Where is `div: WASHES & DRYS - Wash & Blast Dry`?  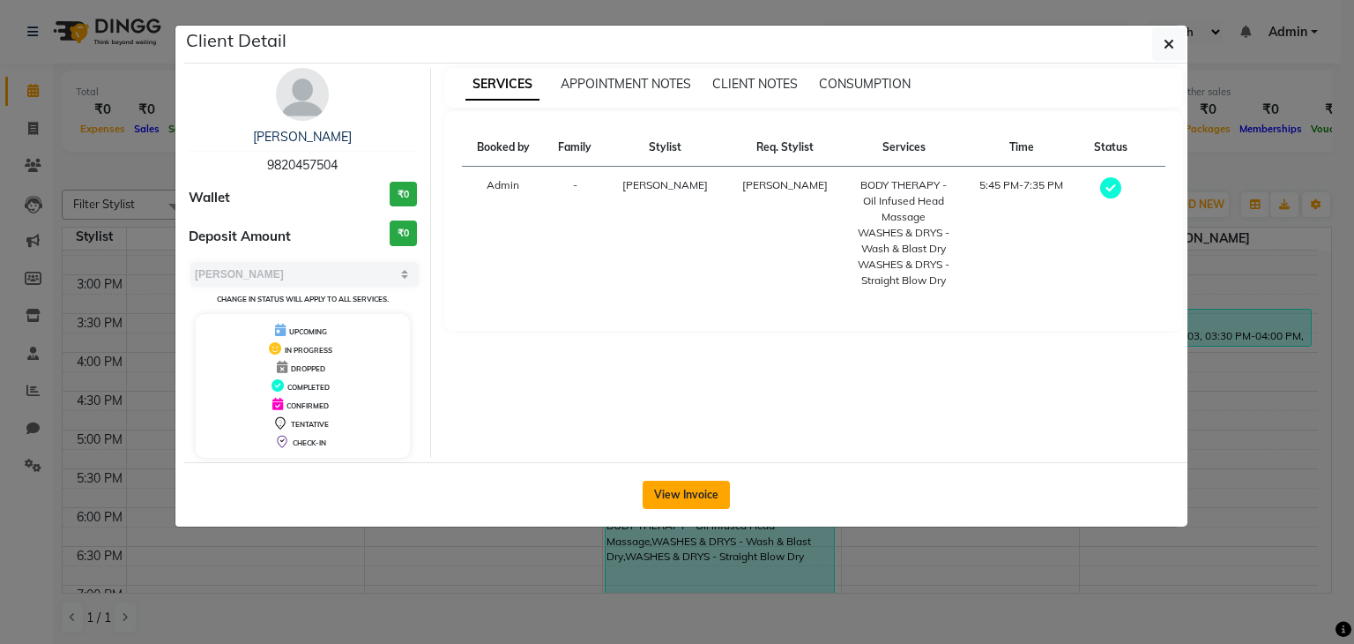
div: WASHES & DRYS - Wash & Blast Dry is located at coordinates (904, 241).